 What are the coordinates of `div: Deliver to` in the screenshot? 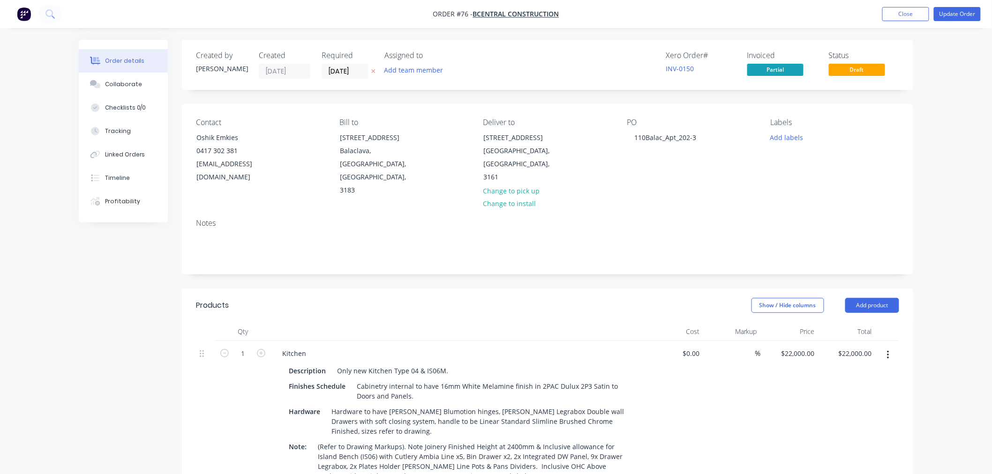 It's located at (547, 122).